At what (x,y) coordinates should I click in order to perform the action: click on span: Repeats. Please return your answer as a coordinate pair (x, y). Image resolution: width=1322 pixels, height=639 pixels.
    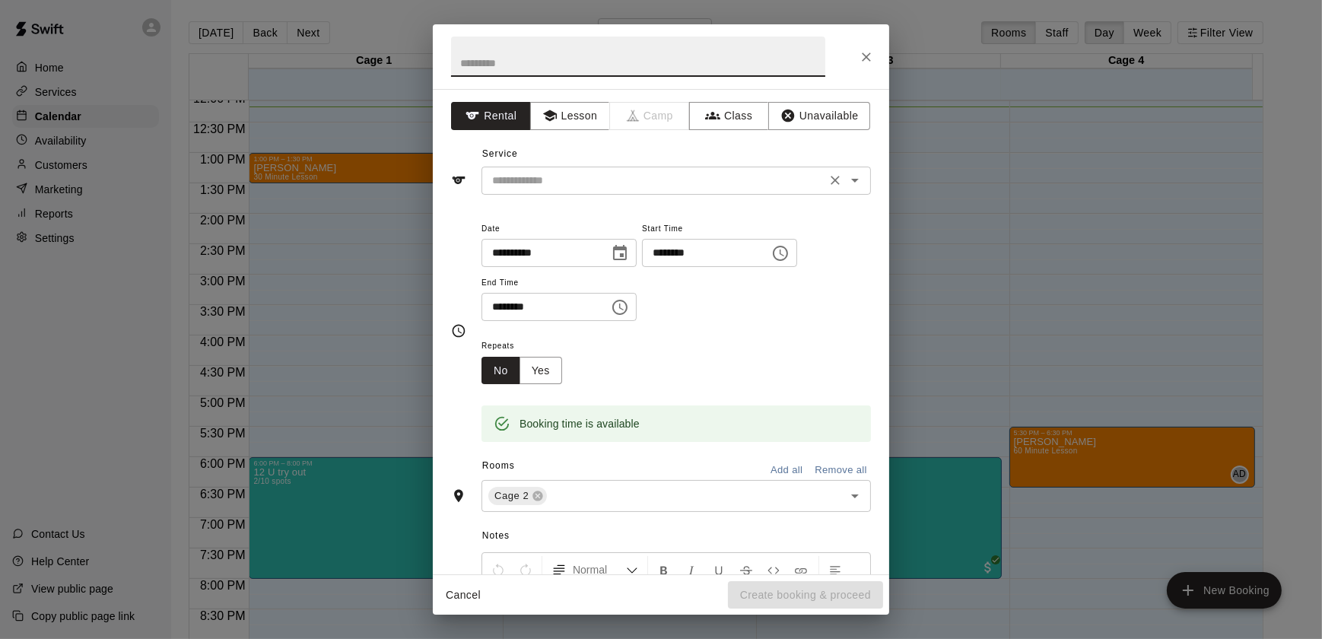
    Looking at the image, I should click on (528, 346).